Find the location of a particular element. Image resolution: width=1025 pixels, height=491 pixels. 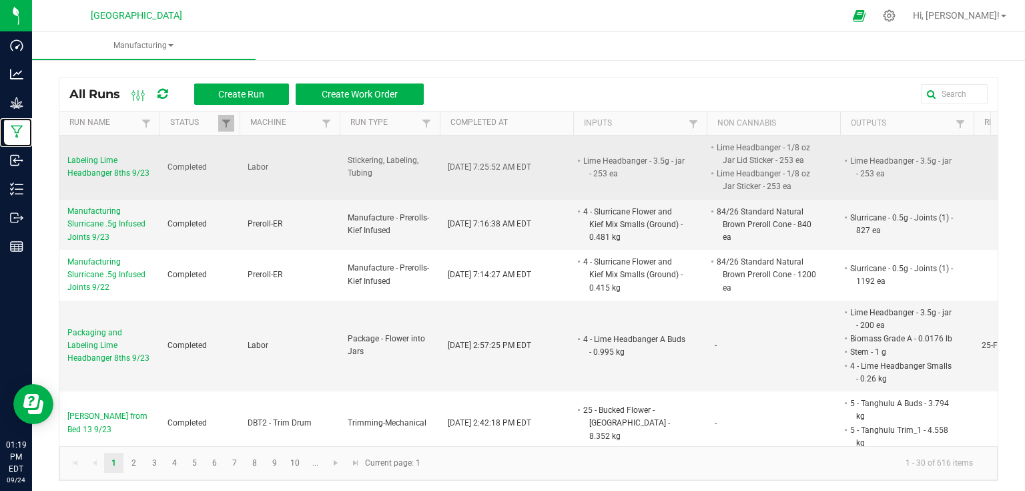

a: Manufacturing is located at coordinates (144, 46).